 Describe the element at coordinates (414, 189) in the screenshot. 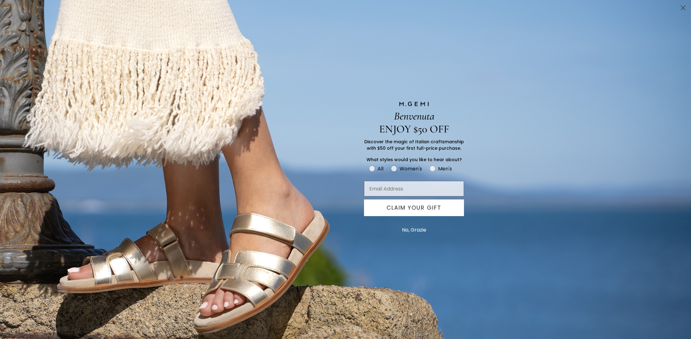

I see `input: Email Address` at that location.